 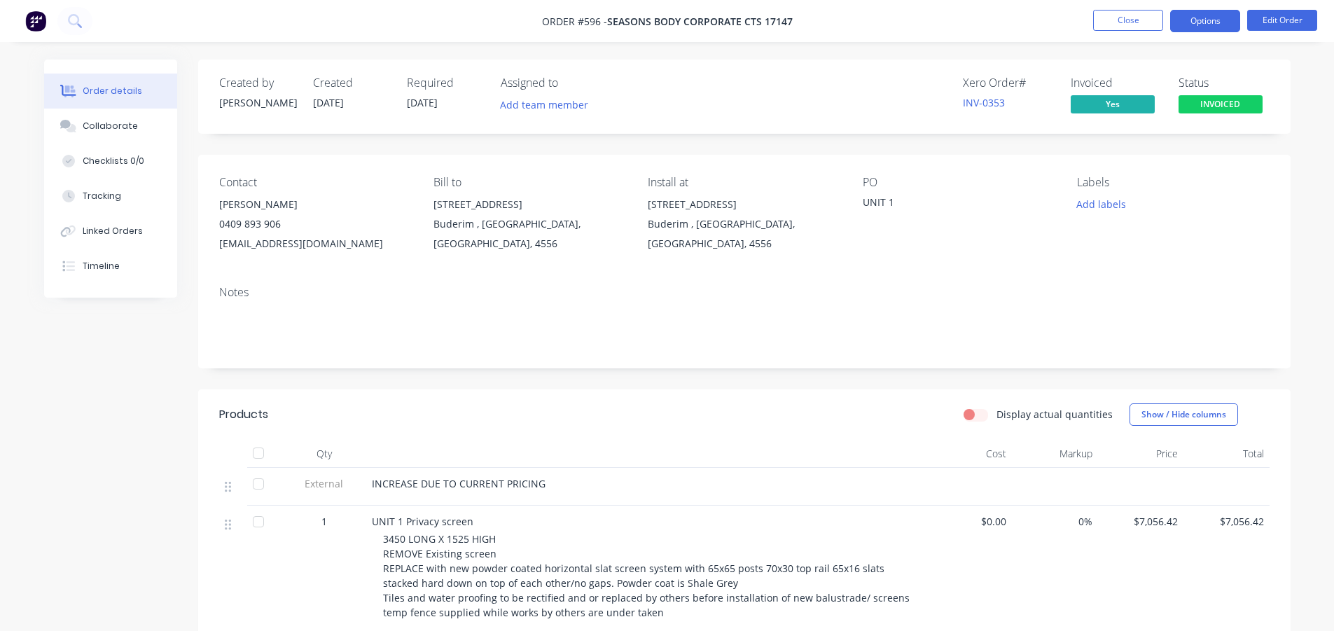 I want to click on img: Factory, so click(x=36, y=21).